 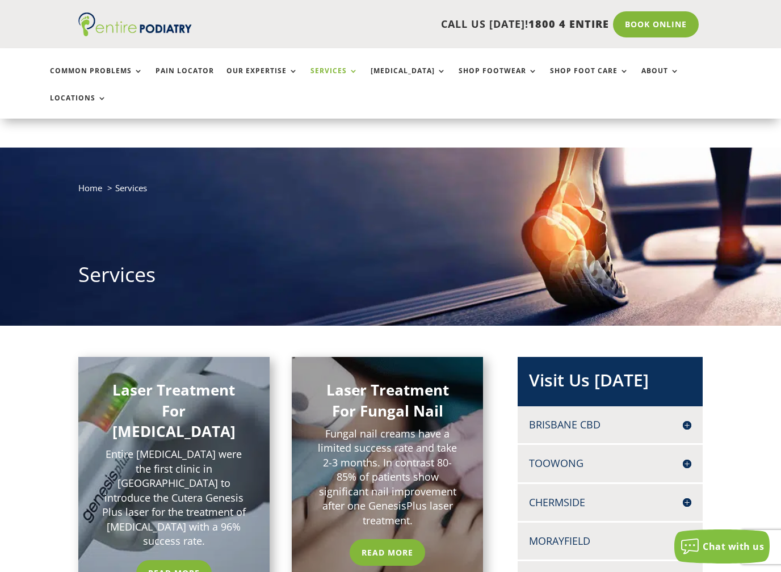 I want to click on h4: Brisbane CBD, so click(x=610, y=424).